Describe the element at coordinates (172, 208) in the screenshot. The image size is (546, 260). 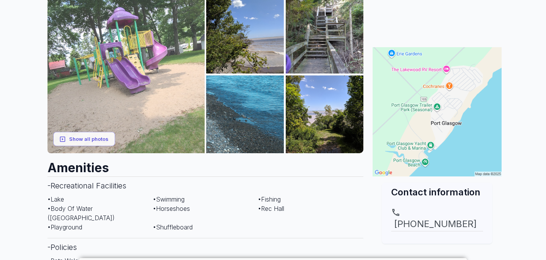
I see `span: • Horseshoes` at that location.